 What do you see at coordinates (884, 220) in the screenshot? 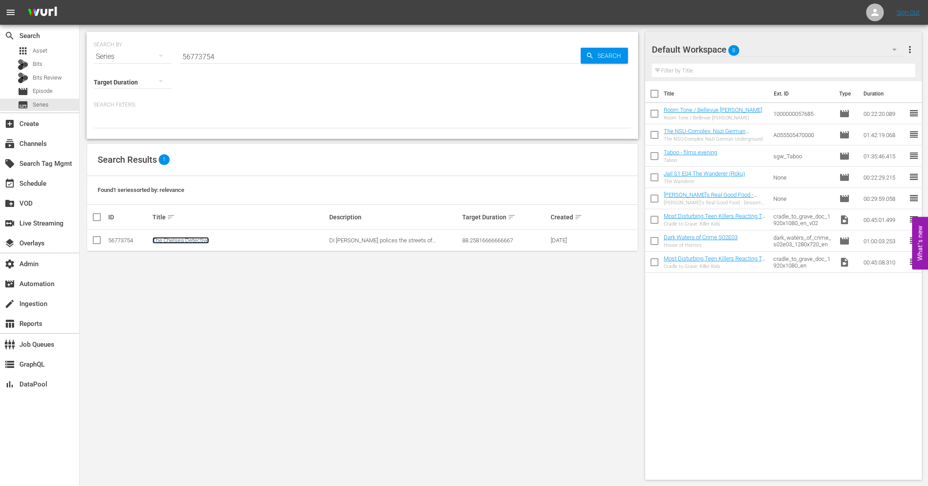
I see `td: 00:45:01.499` at bounding box center [884, 220].